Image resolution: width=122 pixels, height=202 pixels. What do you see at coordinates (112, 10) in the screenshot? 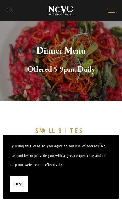
I see `button: Open navigation menu` at bounding box center [112, 10].